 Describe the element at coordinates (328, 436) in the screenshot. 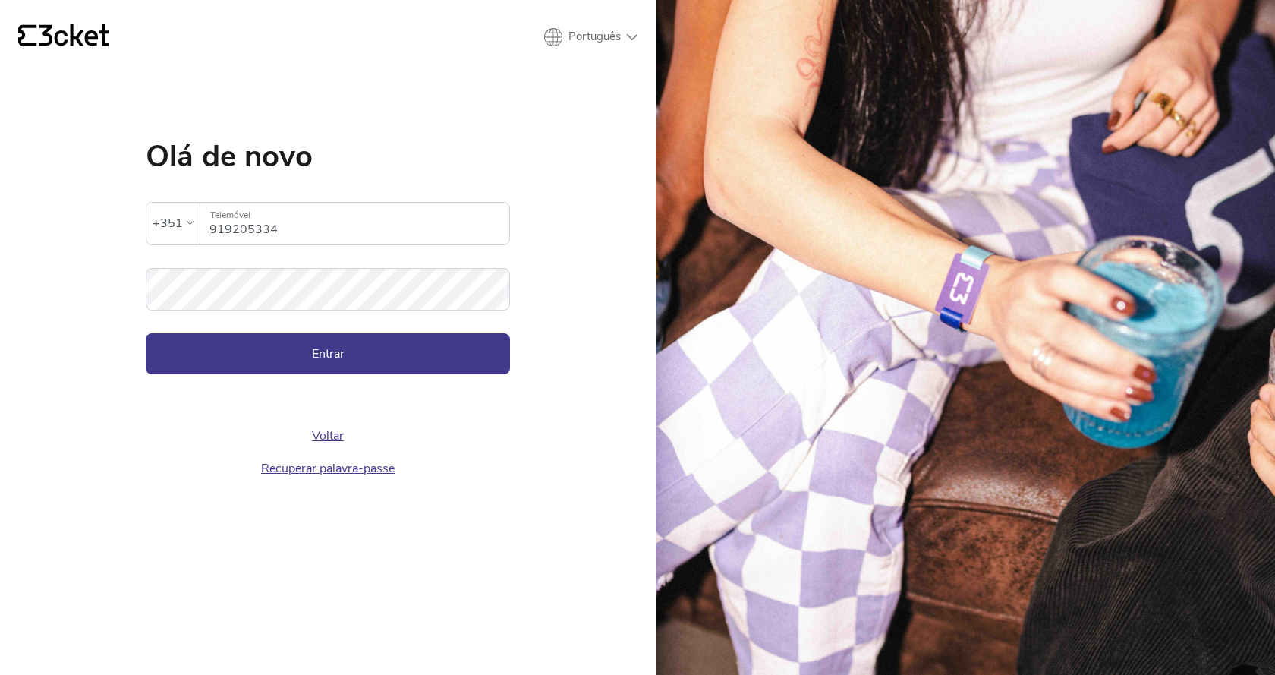

I see `a: Voltar` at that location.